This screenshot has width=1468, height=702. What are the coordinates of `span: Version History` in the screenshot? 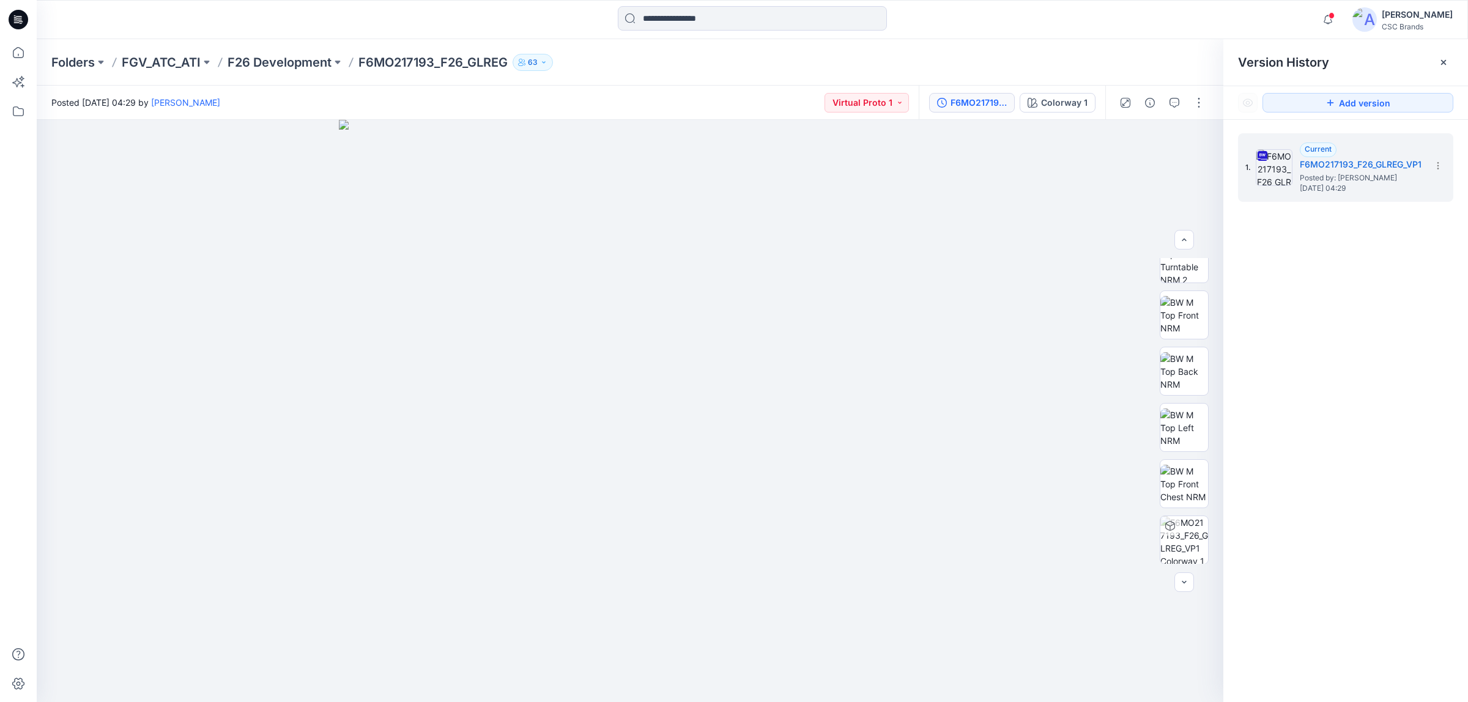 It's located at (1283, 62).